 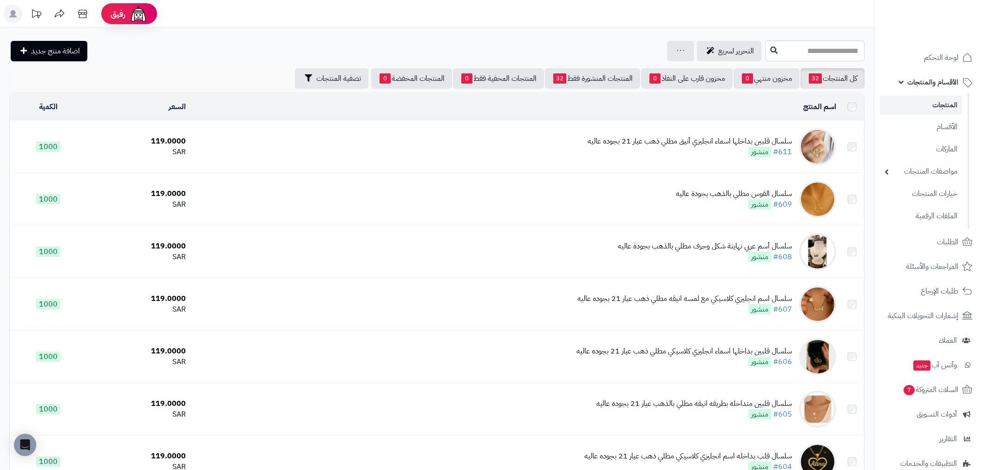 What do you see at coordinates (921, 105) in the screenshot?
I see `a: المنتجات` at bounding box center [921, 105].